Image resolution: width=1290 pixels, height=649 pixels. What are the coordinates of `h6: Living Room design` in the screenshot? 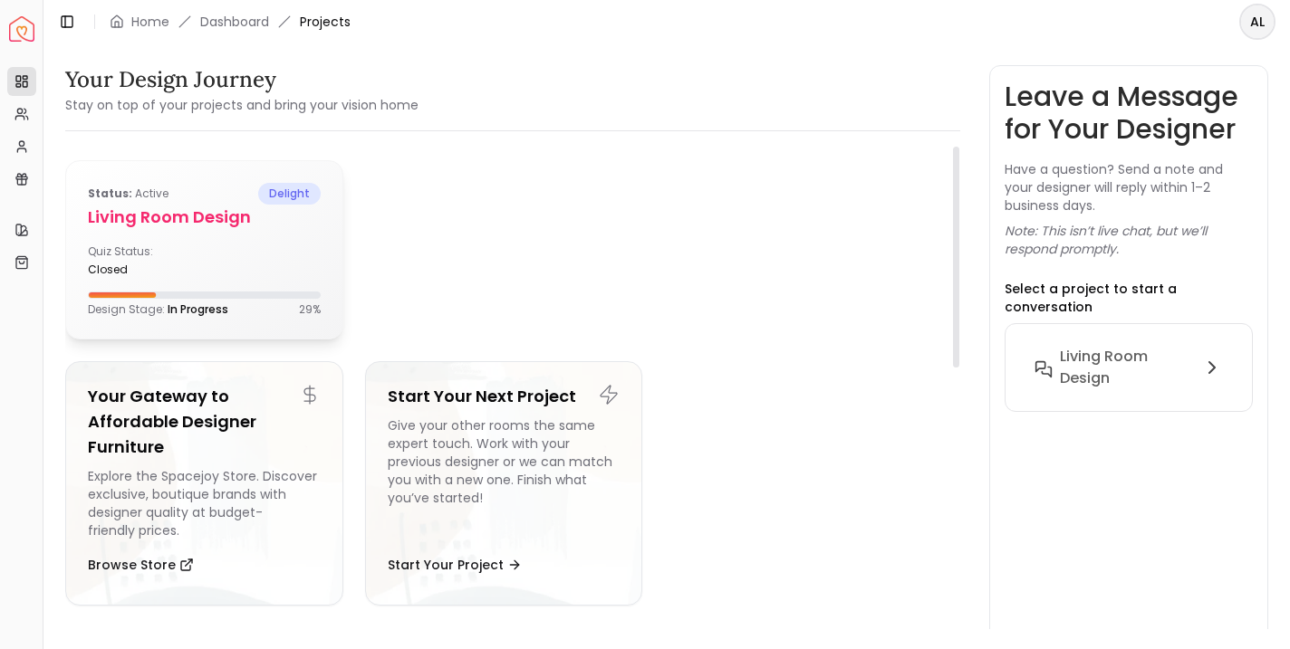 It's located at (1127, 368).